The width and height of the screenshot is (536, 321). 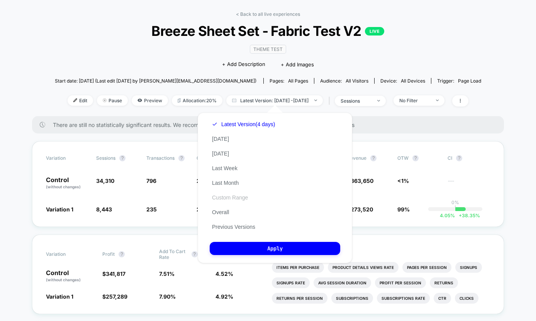 I want to click on span: 4.92 %, so click(x=224, y=297).